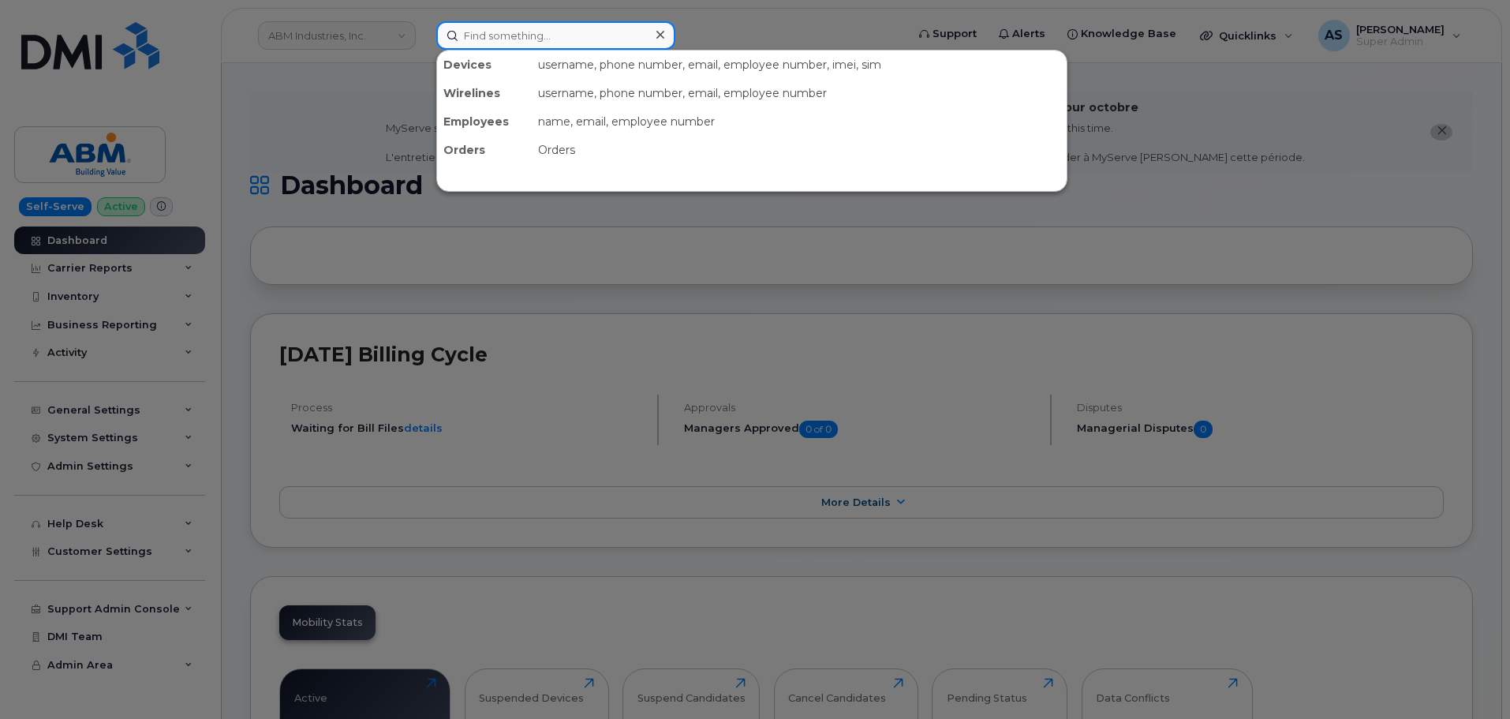 The height and width of the screenshot is (719, 1510). I want to click on div: username, phone number, email, employee number, imei, sim, so click(799, 65).